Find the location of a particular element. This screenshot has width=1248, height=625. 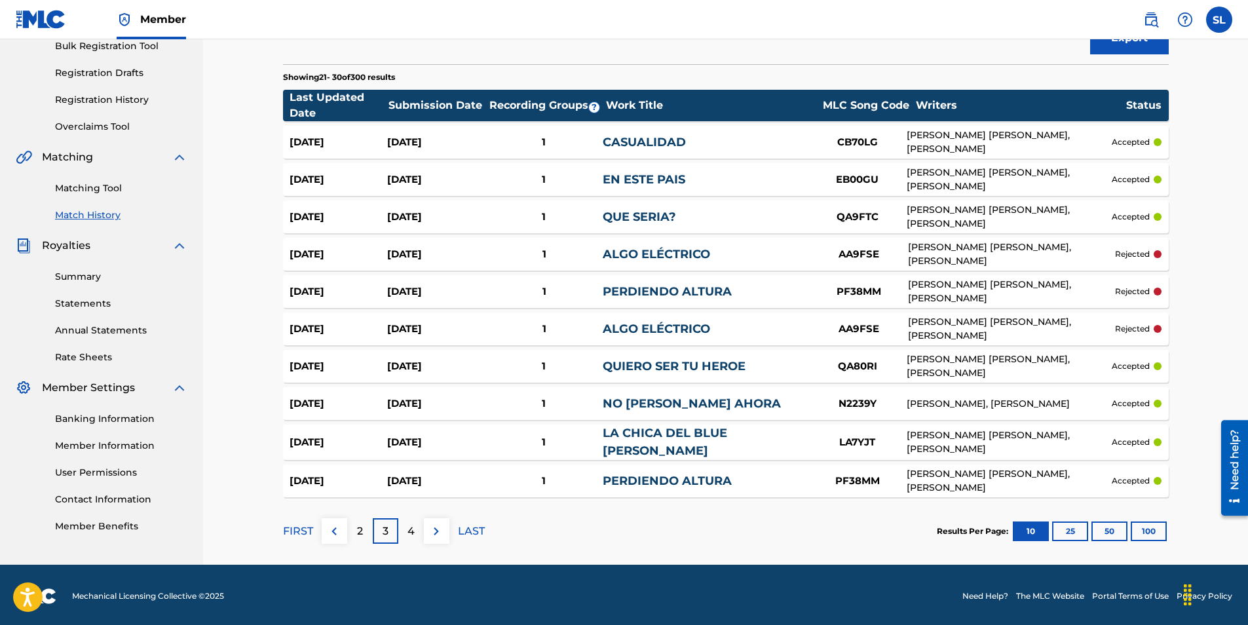

div: Last Updated Date is located at coordinates (339, 105).